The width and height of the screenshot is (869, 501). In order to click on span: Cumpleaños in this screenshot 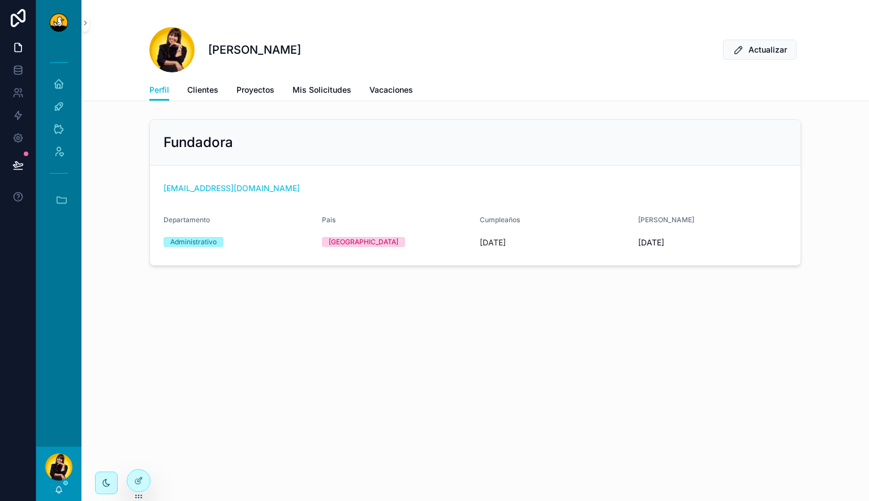, I will do `click(499, 219)`.